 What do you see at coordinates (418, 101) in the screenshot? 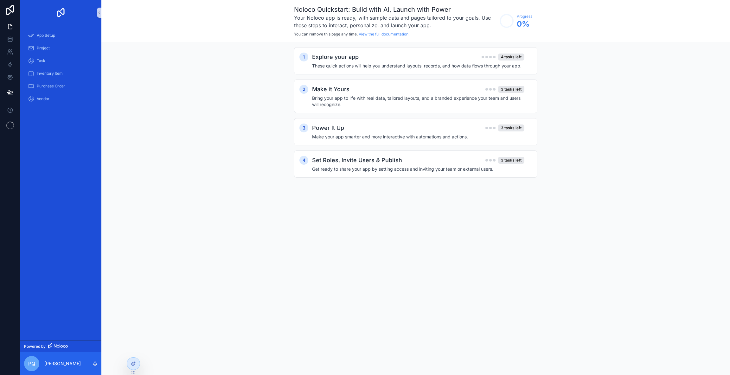
I see `h4: Bring your app to life with real data, tailored layouts, and a branded experience your team and u...` at bounding box center [418, 101].